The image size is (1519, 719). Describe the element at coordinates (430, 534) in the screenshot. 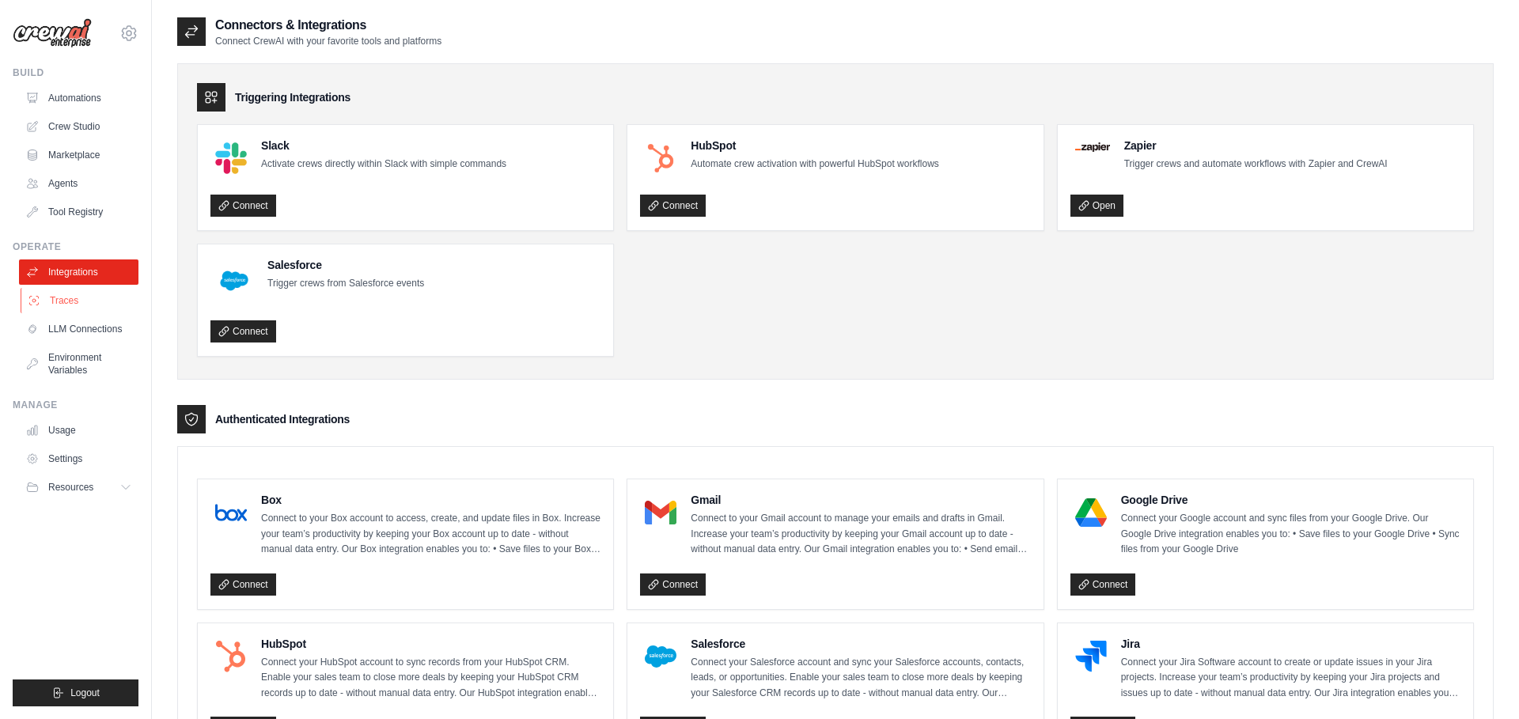

I see `p: Connect to your Box account to access, create, and update files in Box. Increase your team’s prod...` at that location.